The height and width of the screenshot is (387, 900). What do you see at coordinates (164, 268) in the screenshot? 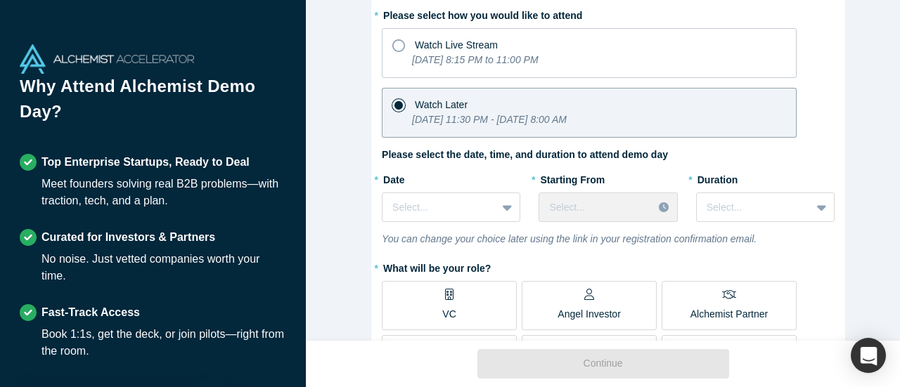
I see `div: No noise. Just vetted companies worth your time.` at bounding box center [164, 268].